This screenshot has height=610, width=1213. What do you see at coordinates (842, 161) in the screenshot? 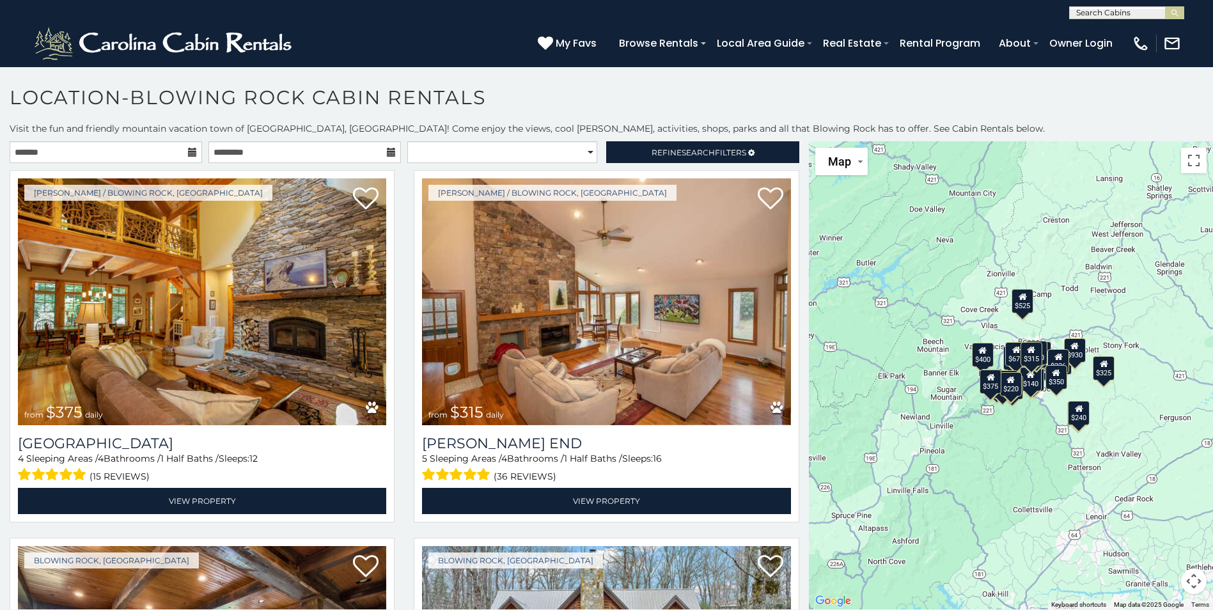
I see `button: Change map style` at bounding box center [842, 161].